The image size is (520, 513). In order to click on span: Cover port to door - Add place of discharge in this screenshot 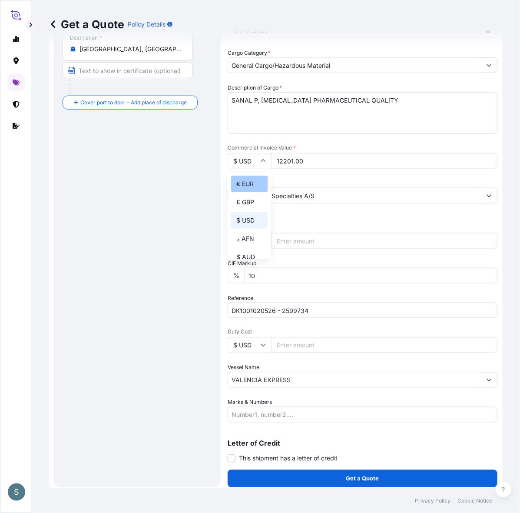, I will do `click(133, 103)`.